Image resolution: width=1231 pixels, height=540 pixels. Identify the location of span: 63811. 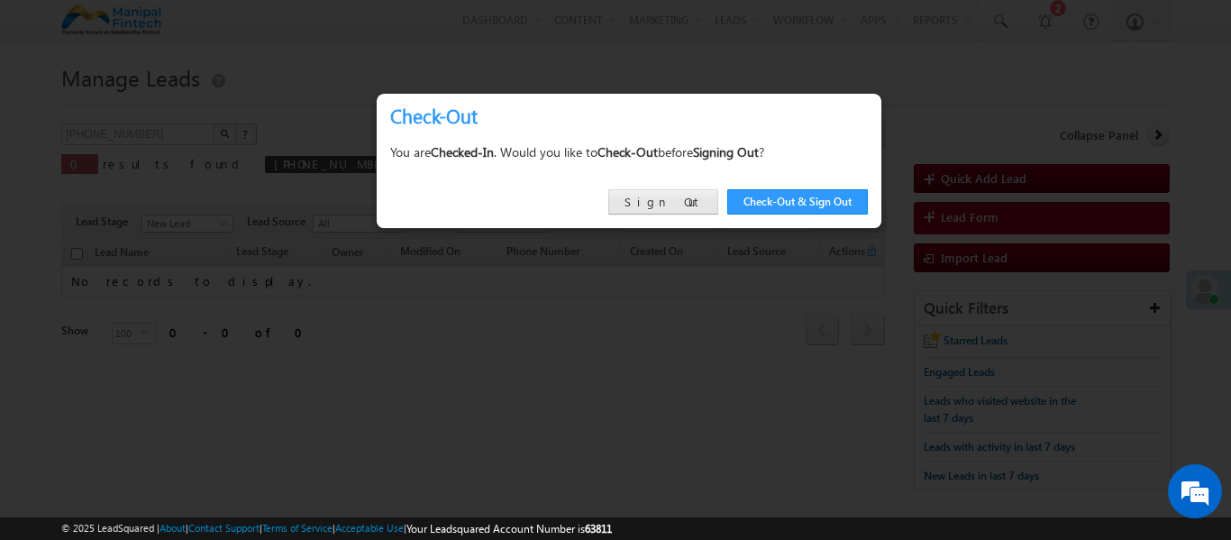
(598, 528).